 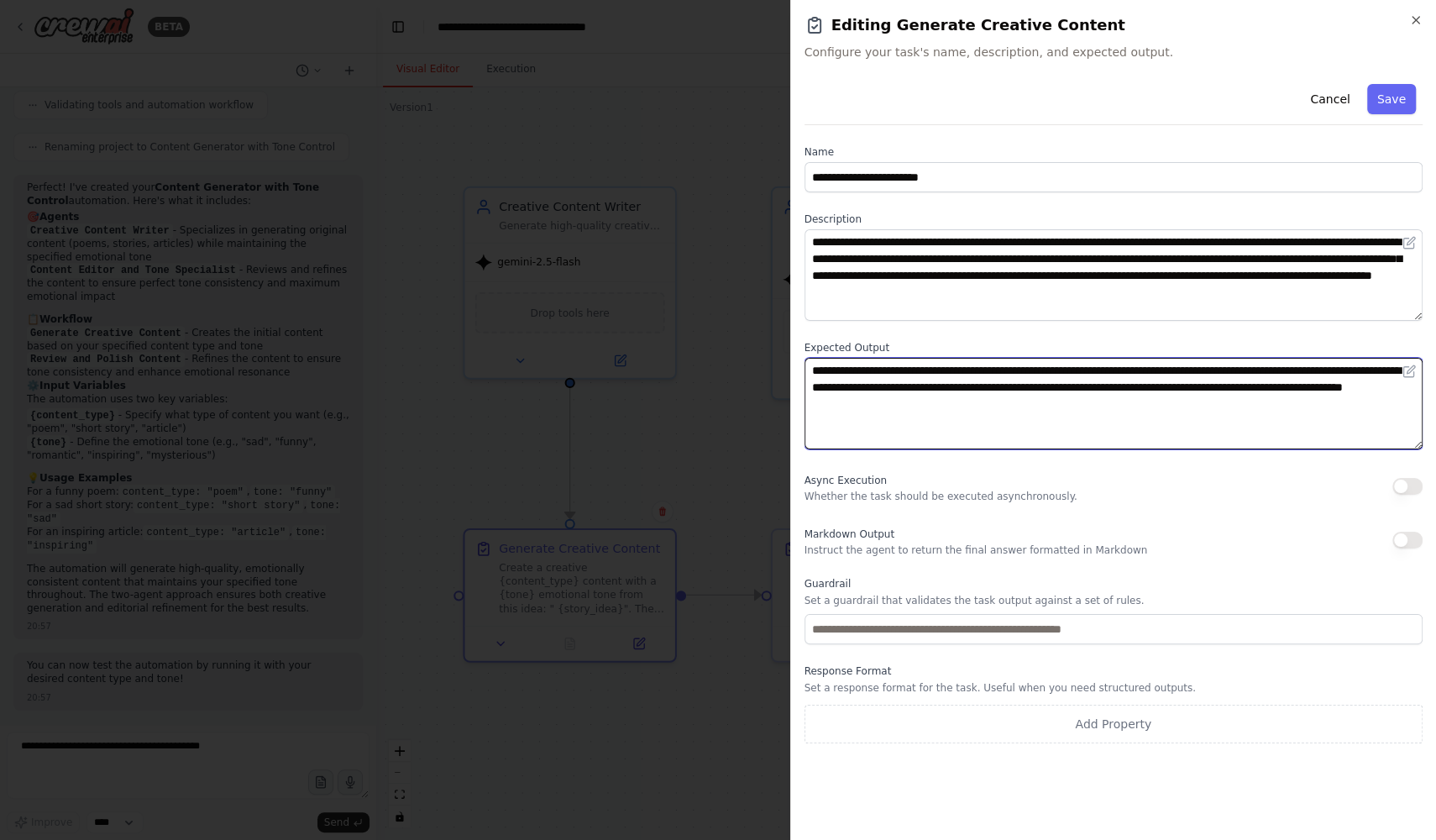 What do you see at coordinates (941, 496) in the screenshot?
I see `p: Whether the task should be executed asynchronously.` at bounding box center [941, 496].